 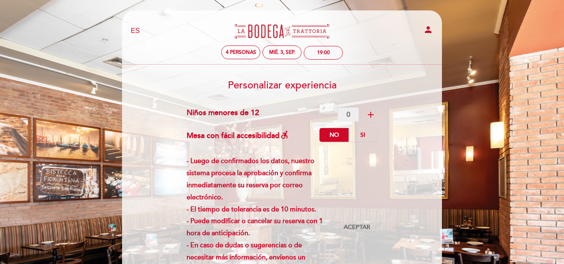 What do you see at coordinates (334, 135) in the screenshot?
I see `label: No` at bounding box center [334, 135].